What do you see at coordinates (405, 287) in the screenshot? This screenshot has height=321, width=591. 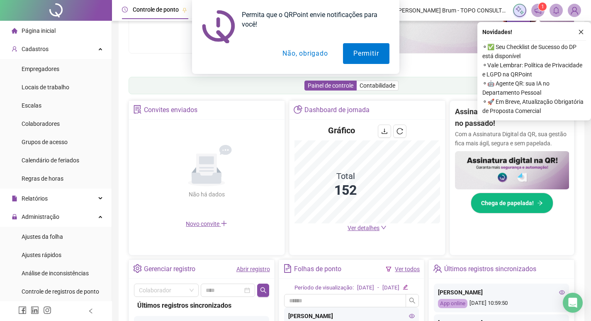 I see `span: edit` at bounding box center [405, 287].